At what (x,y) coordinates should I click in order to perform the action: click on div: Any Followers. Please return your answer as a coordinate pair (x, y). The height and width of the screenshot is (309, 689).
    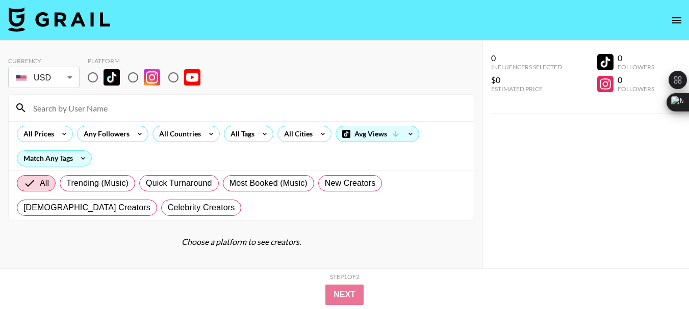
    Looking at the image, I should click on (105, 134).